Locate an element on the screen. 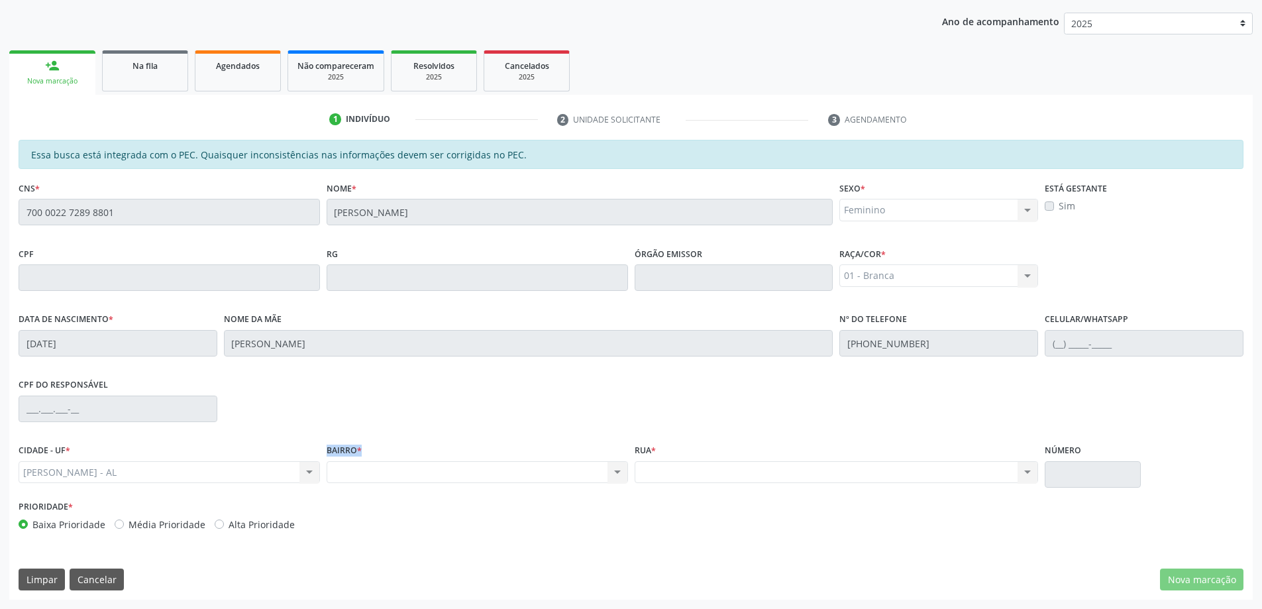 The width and height of the screenshot is (1262, 609). span: Na fila is located at coordinates (145, 66).